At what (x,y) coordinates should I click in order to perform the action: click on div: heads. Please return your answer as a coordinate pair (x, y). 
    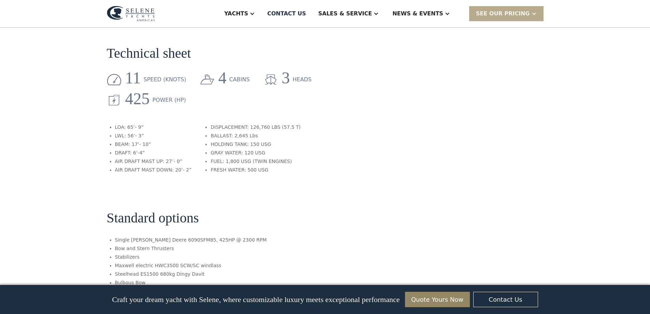
    Looking at the image, I should click on (302, 80).